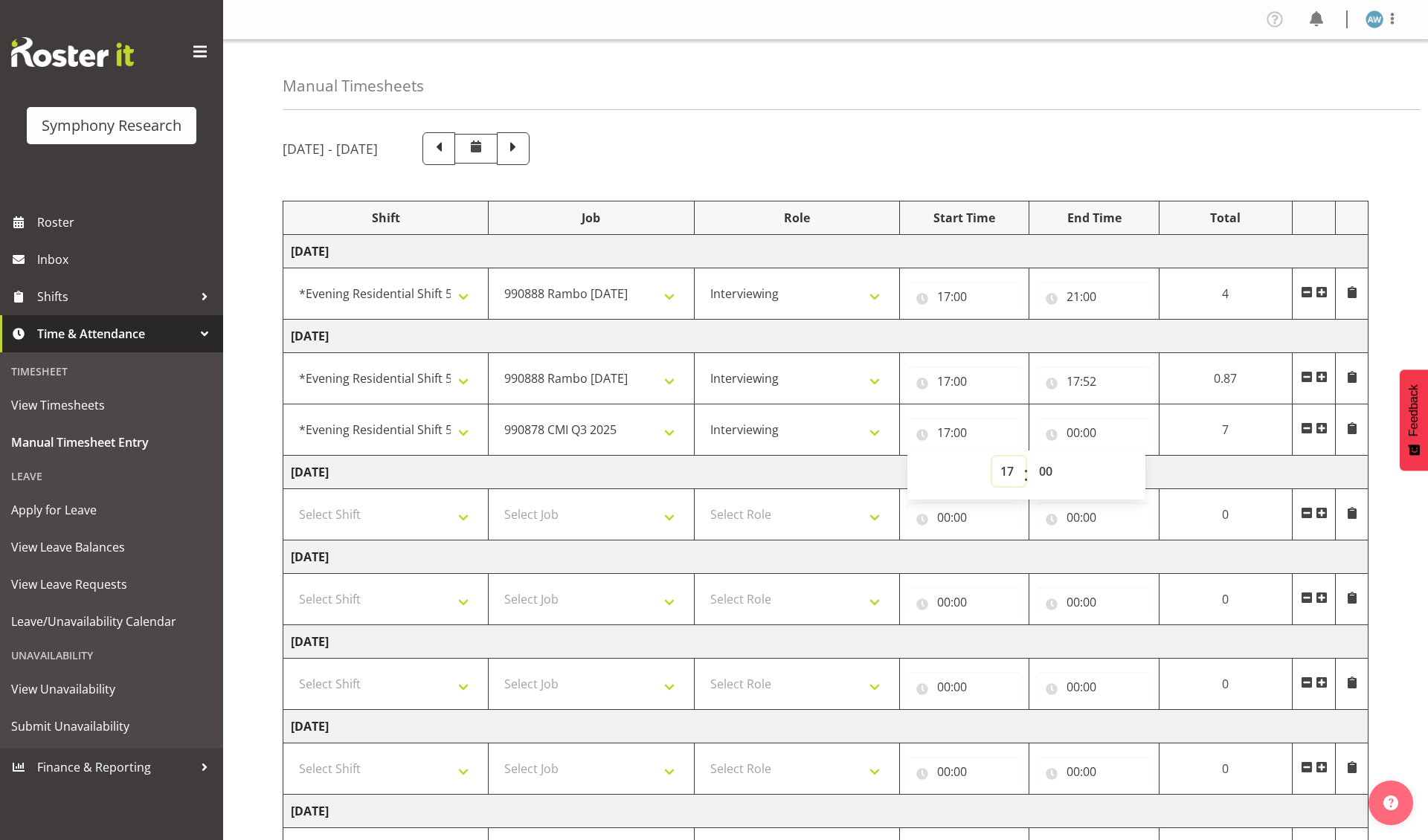 The image size is (1428, 840). Describe the element at coordinates (112, 584) in the screenshot. I see `a: View Leave Requests` at that location.